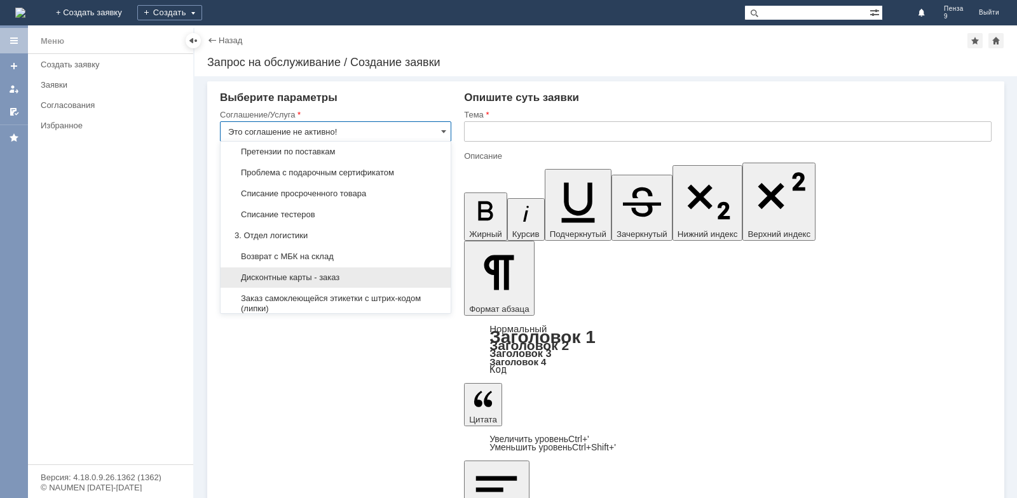 The image size is (1017, 498). I want to click on span: Зачеркнутый, so click(642, 234).